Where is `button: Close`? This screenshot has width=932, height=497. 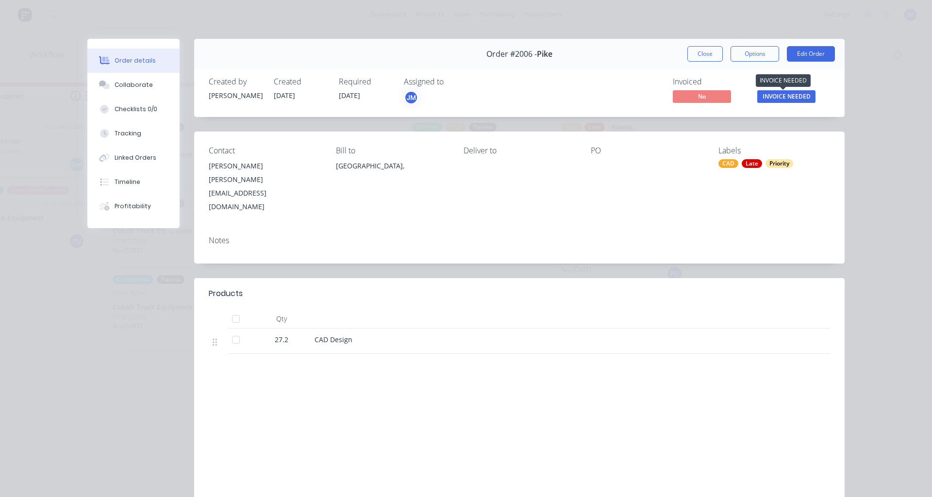 button: Close is located at coordinates (705, 54).